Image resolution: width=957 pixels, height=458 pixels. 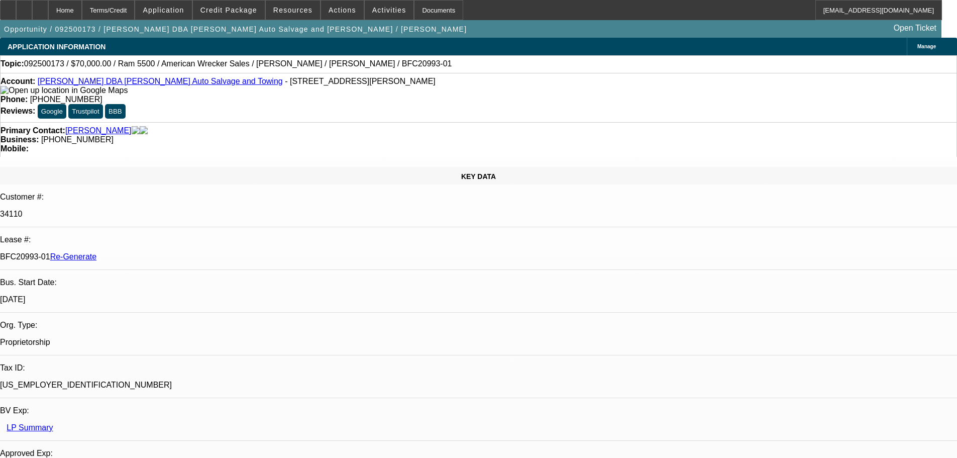 I want to click on a: LP Summary, so click(x=30, y=427).